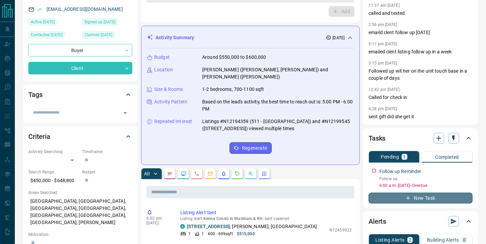  Describe the element at coordinates (251, 174) in the screenshot. I see `svg: Opportunities` at that location.